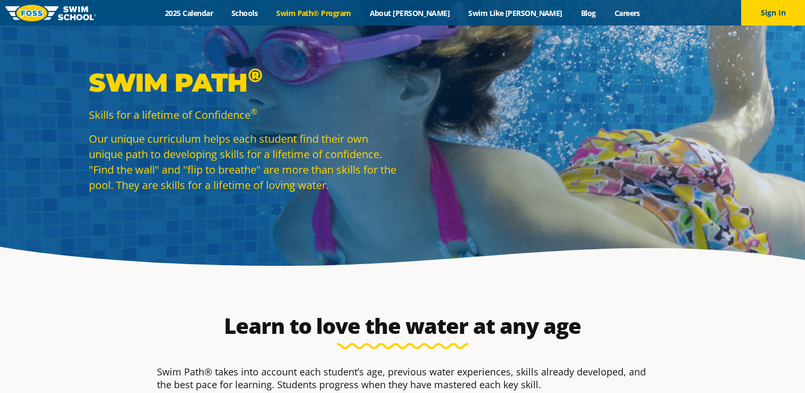 The height and width of the screenshot is (393, 805). I want to click on img: FOSS Swim School Logo, so click(51, 13).